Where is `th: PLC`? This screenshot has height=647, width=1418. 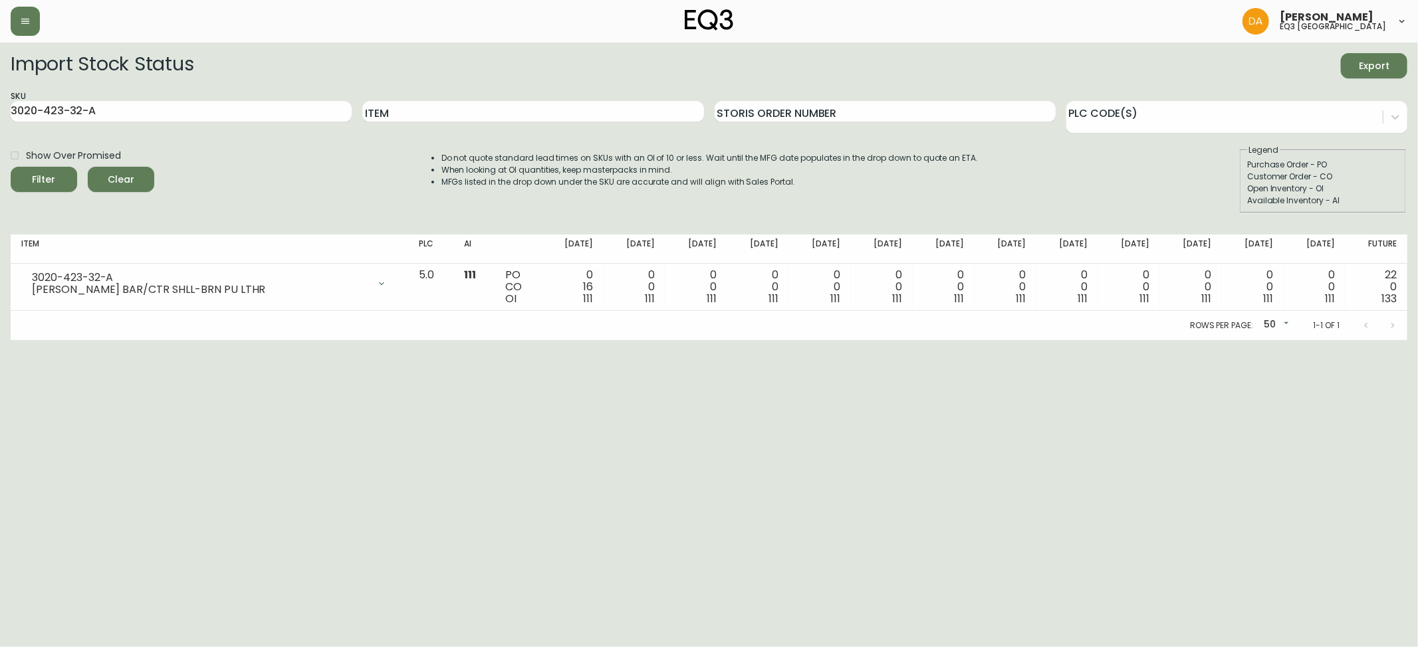
th: PLC is located at coordinates (431, 249).